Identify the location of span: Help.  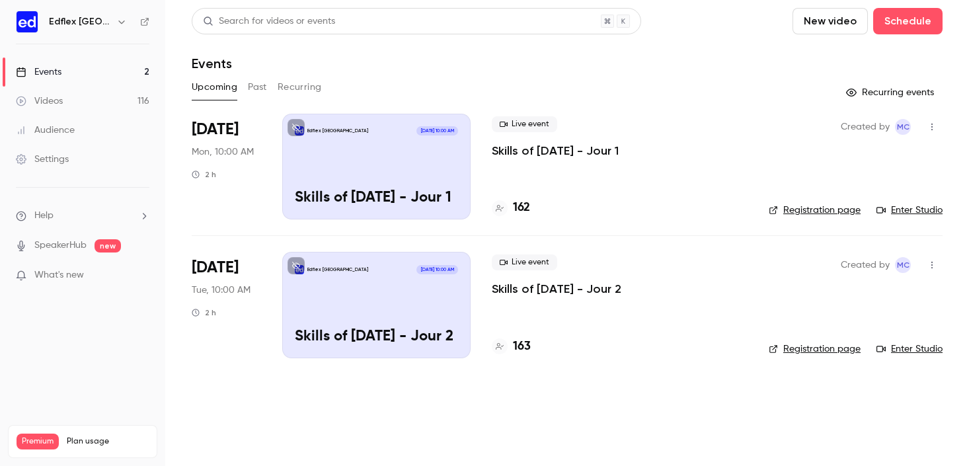
(44, 215).